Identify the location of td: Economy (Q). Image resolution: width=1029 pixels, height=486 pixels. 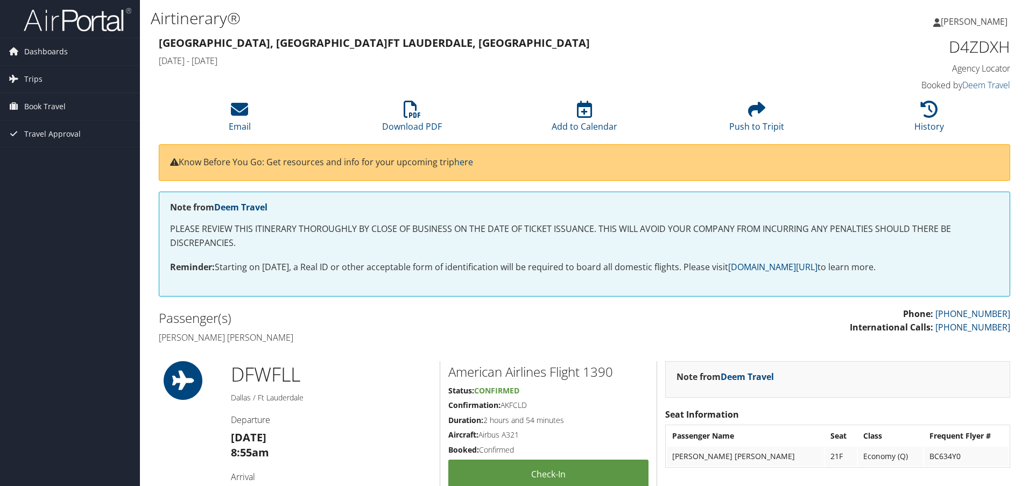
(890, 457).